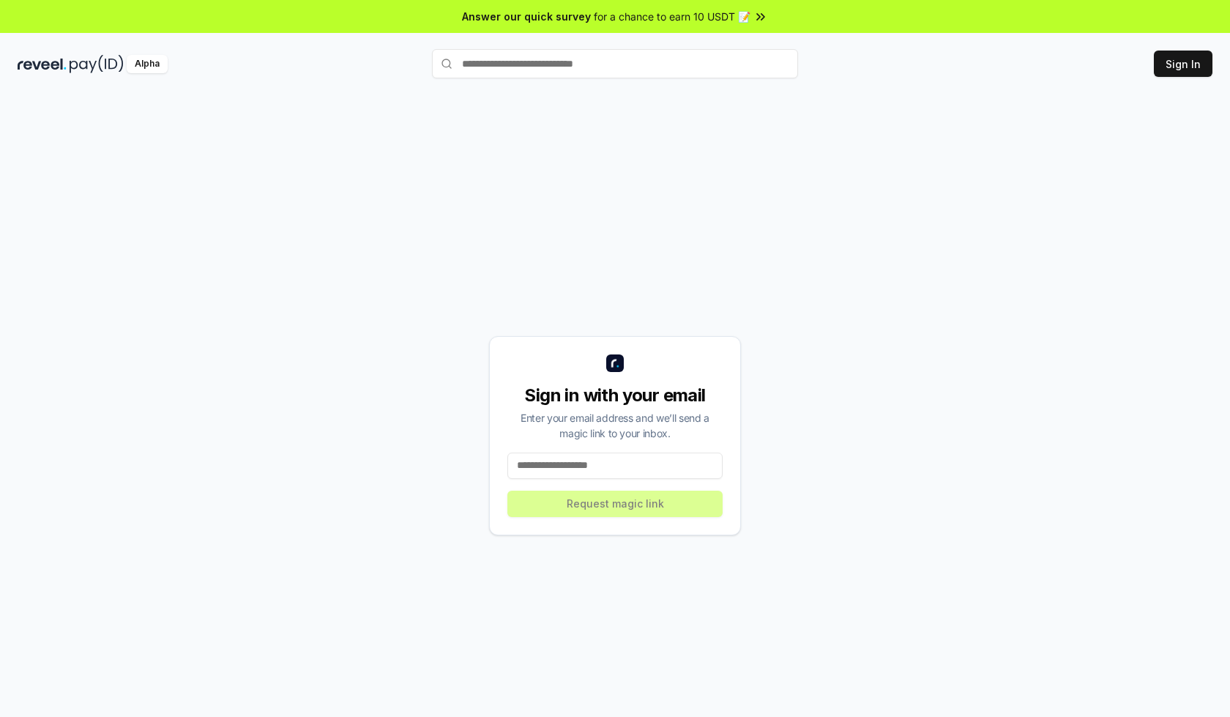 The image size is (1230, 717). I want to click on img: reveel_dark, so click(42, 64).